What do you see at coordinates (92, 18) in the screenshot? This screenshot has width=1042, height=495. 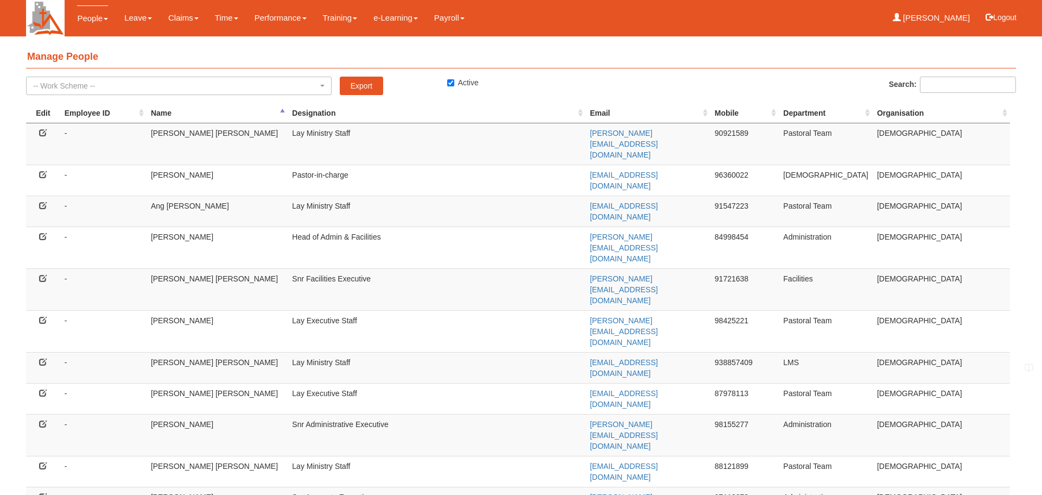 I see `a: People` at bounding box center [92, 18].